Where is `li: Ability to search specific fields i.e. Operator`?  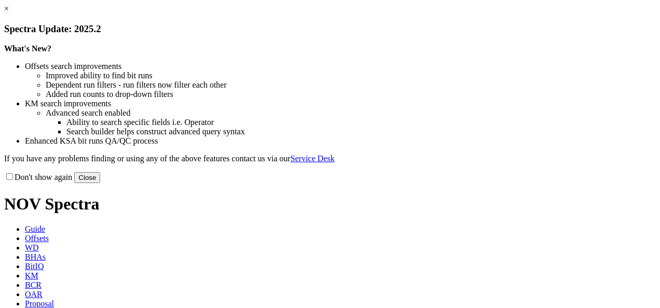 li: Ability to search specific fields i.e. Operator is located at coordinates (361, 122).